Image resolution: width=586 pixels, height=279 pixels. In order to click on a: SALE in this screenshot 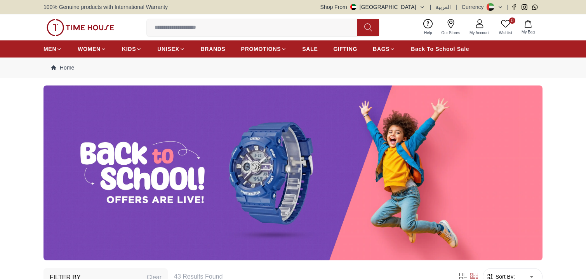, I will do `click(310, 49)`.